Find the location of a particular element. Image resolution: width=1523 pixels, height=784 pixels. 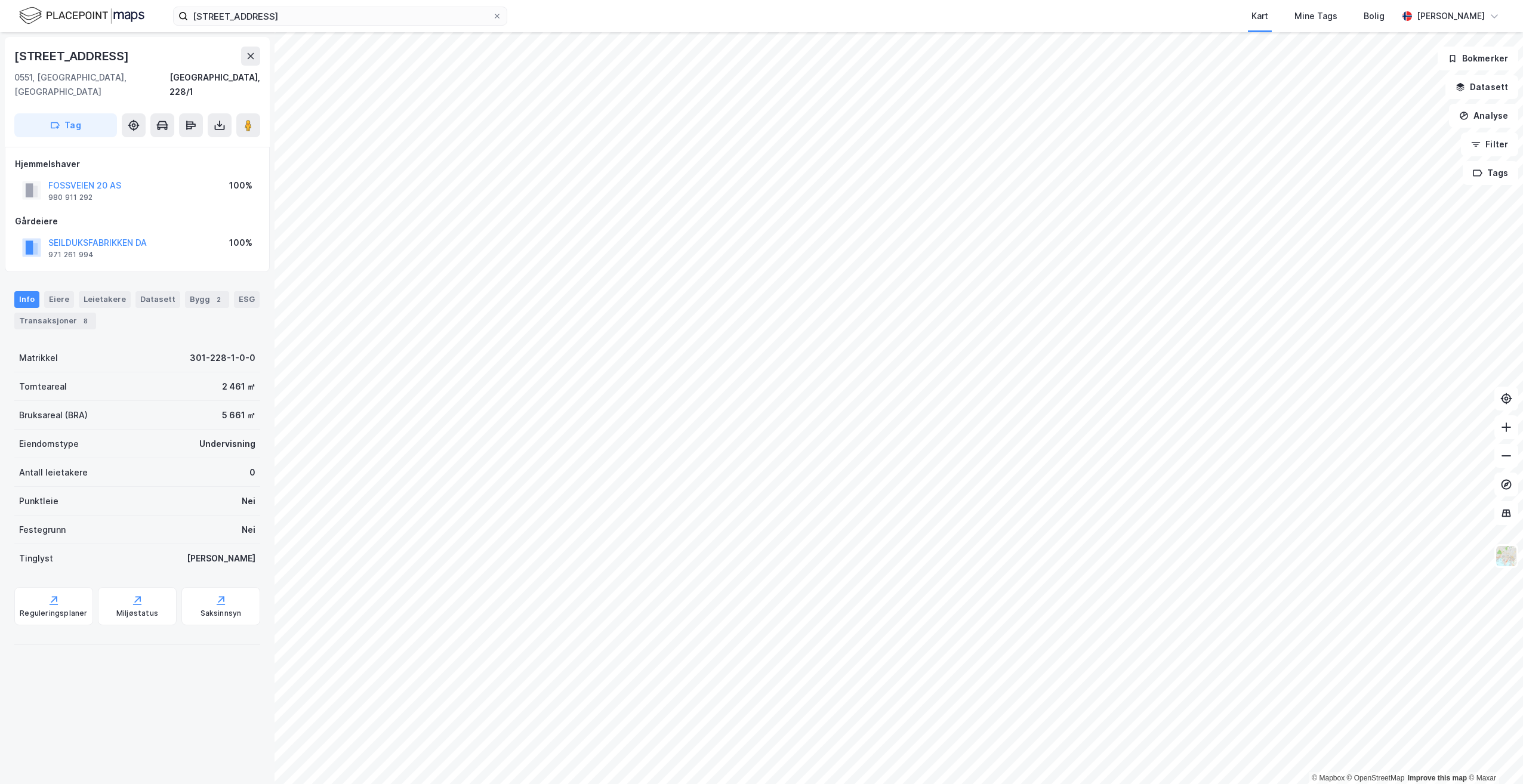

div: Tomteareal is located at coordinates (43, 387).